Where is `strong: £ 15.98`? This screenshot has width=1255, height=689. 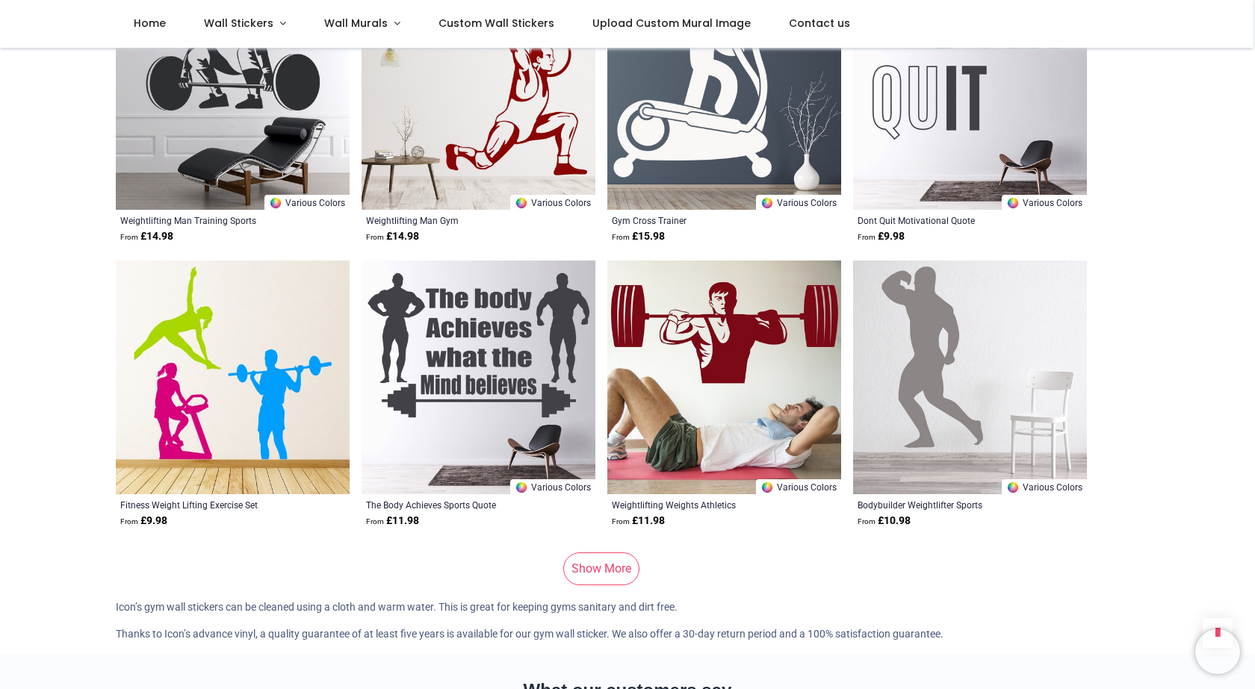
strong: £ 15.98 is located at coordinates (638, 237).